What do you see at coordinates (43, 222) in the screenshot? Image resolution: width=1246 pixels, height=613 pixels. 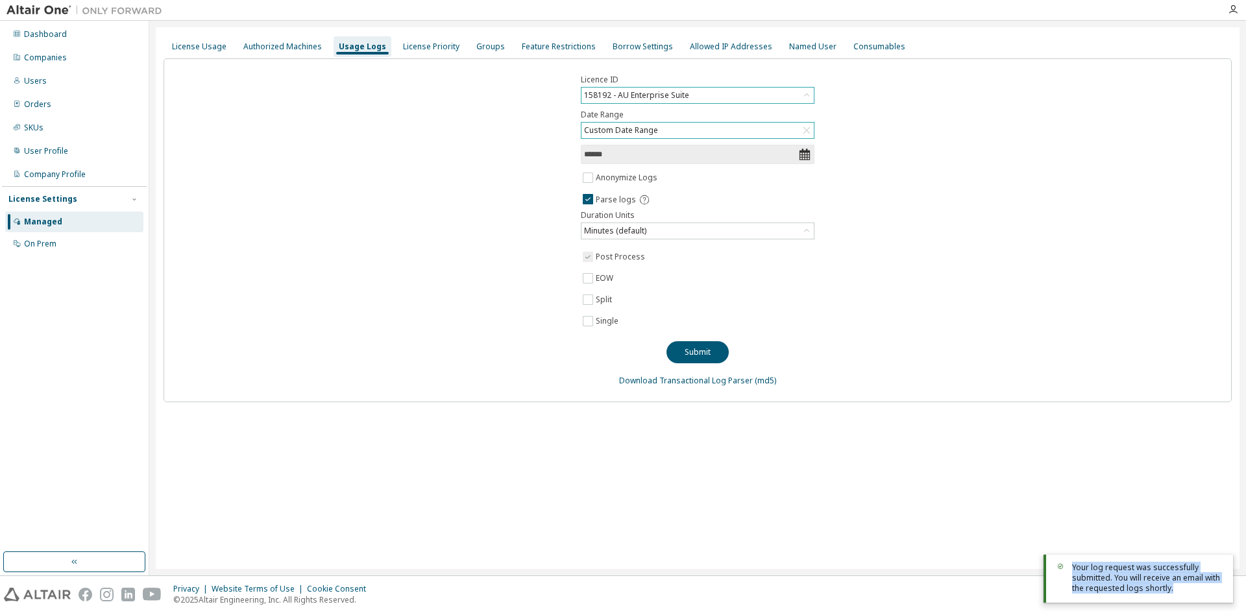 I see `div: Managed` at bounding box center [43, 222].